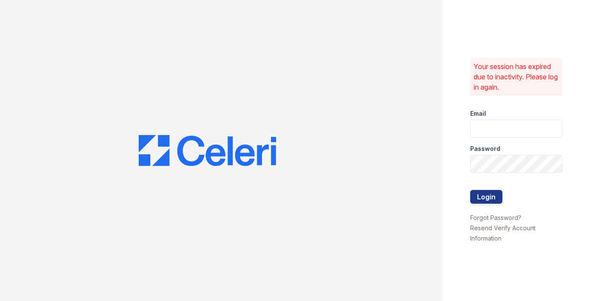 This screenshot has height=301, width=590. Describe the element at coordinates (486, 197) in the screenshot. I see `button: Login` at that location.